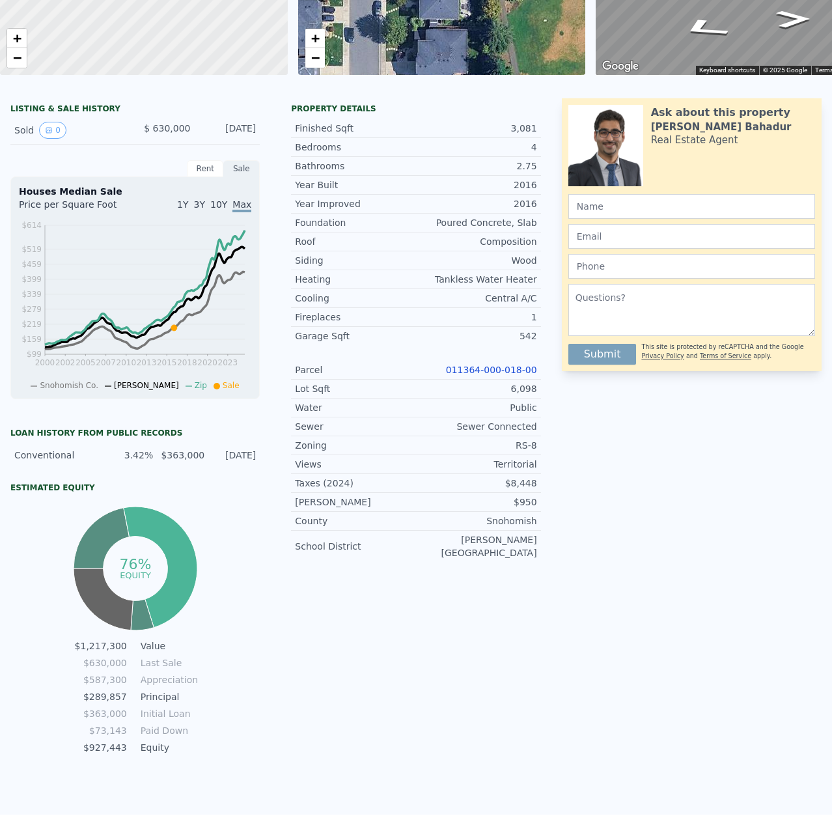  Describe the element at coordinates (69, 385) in the screenshot. I see `span: Snohomish Co.` at that location.